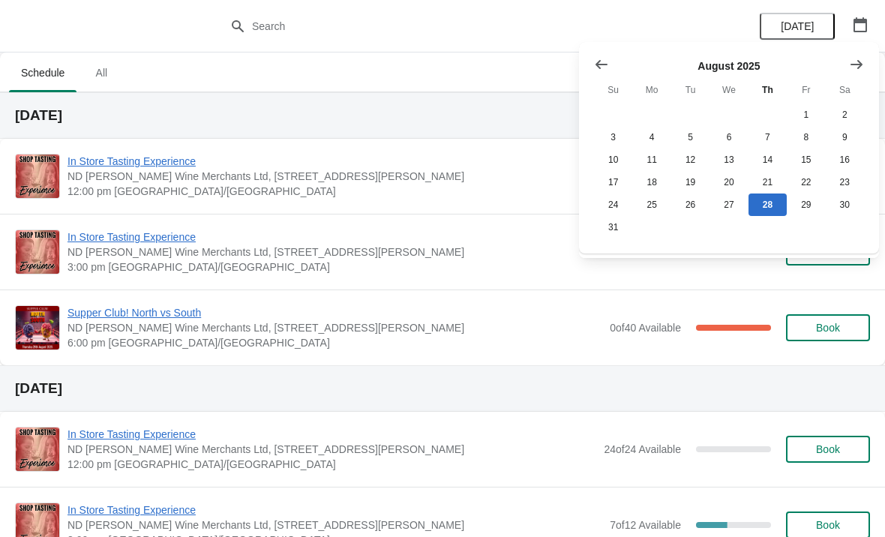 Image resolution: width=885 pixels, height=537 pixels. What do you see at coordinates (805, 160) in the screenshot?
I see `button: Friday August 15 2025` at bounding box center [805, 160].